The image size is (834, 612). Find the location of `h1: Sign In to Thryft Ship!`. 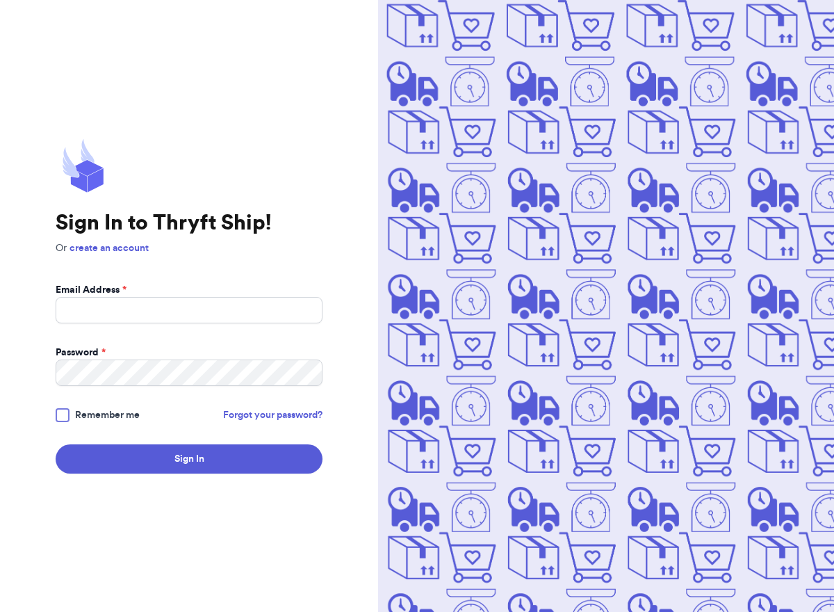

h1: Sign In to Thryft Ship! is located at coordinates (189, 223).